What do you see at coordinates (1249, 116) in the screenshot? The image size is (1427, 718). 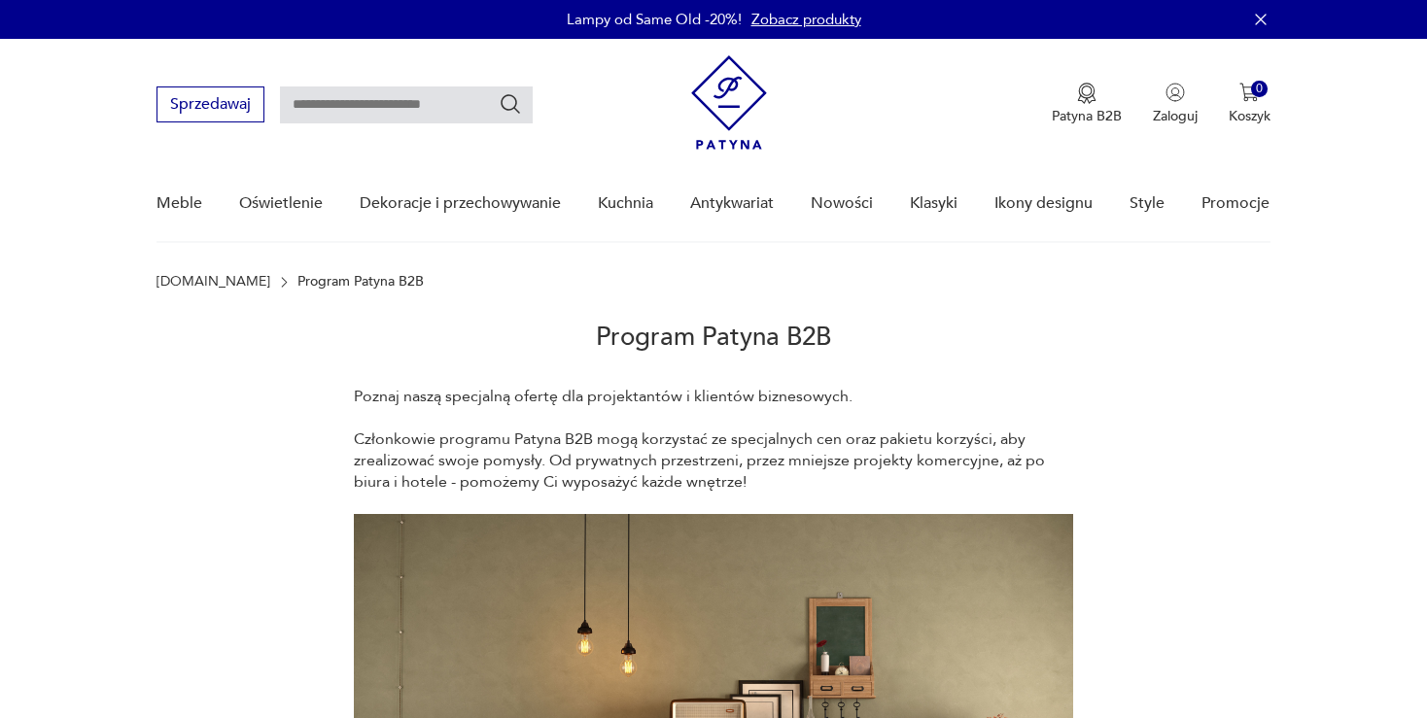 I see `p: Koszyk` at bounding box center [1249, 116].